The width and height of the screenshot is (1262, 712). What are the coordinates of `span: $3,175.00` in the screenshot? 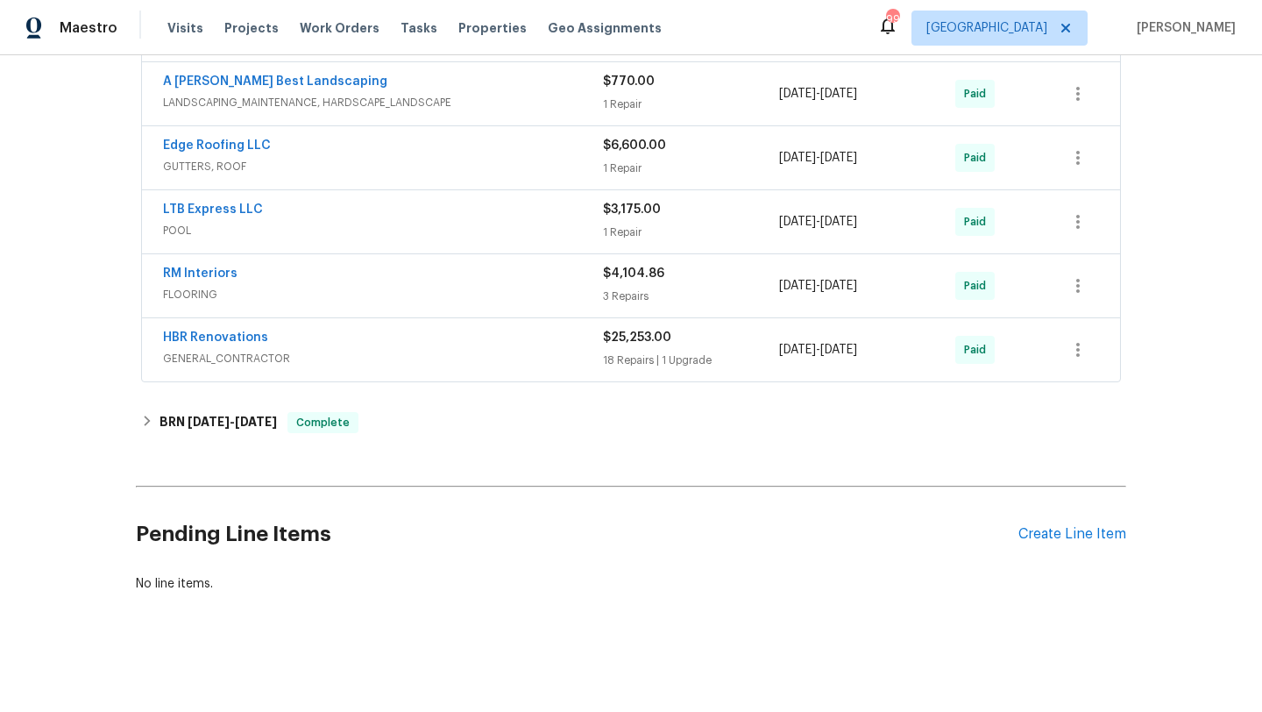 It's located at (632, 209).